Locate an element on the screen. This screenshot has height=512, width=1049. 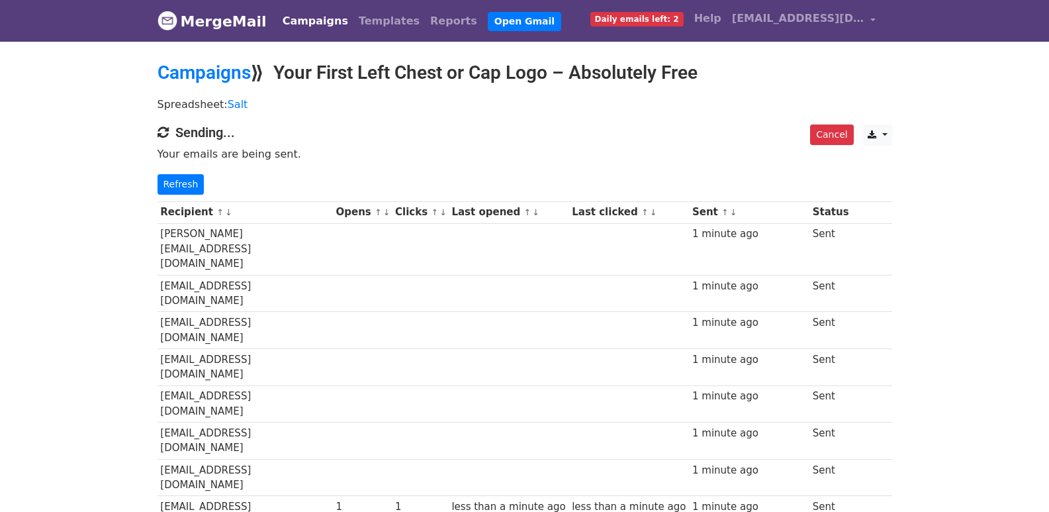
img: MergeMail logo is located at coordinates (167, 21).